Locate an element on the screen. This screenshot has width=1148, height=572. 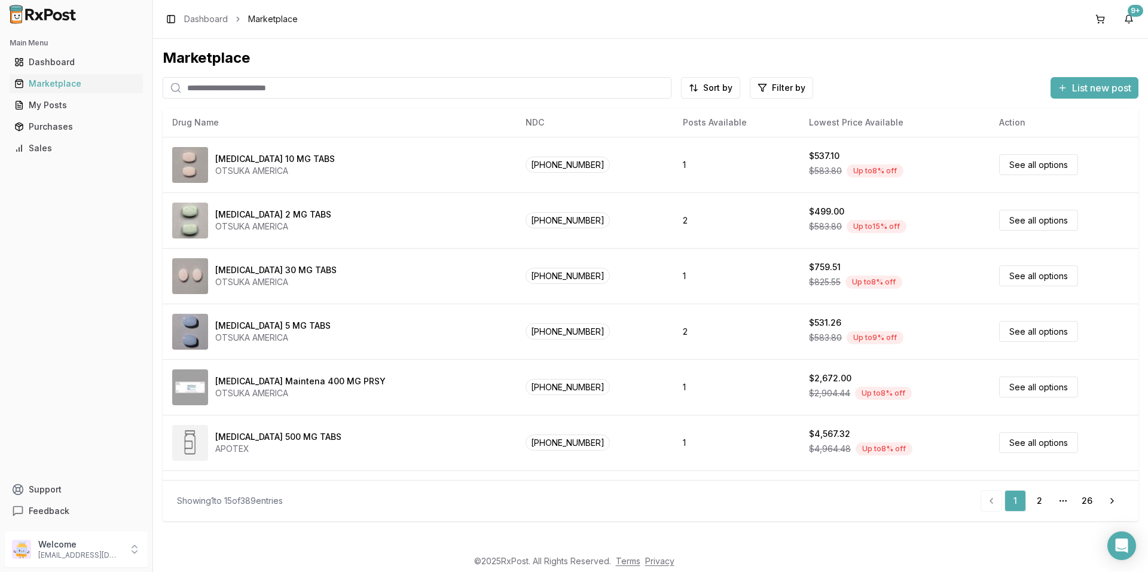
td: 3 is located at coordinates (736, 498).